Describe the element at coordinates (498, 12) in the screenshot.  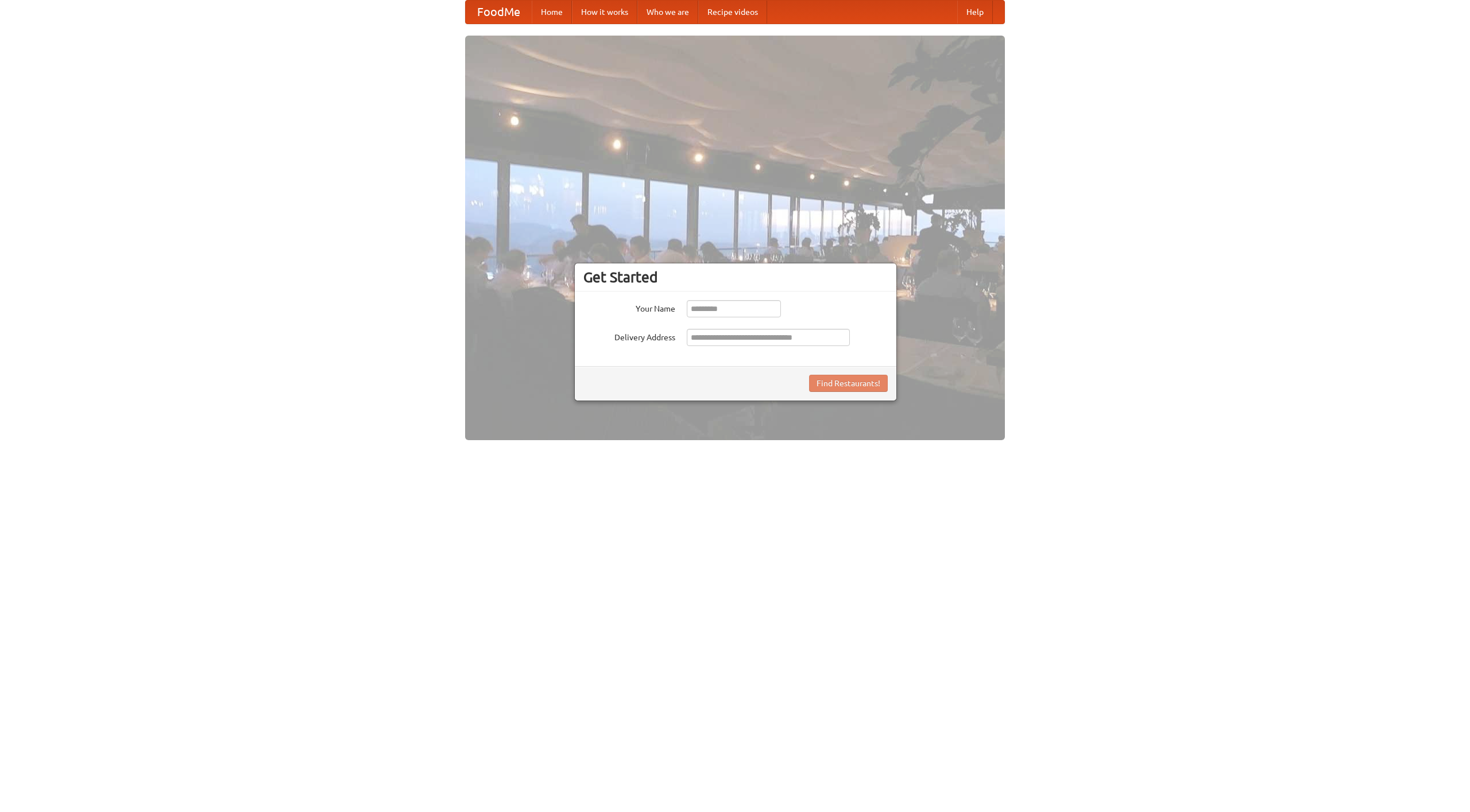
I see `a: FoodMe` at that location.